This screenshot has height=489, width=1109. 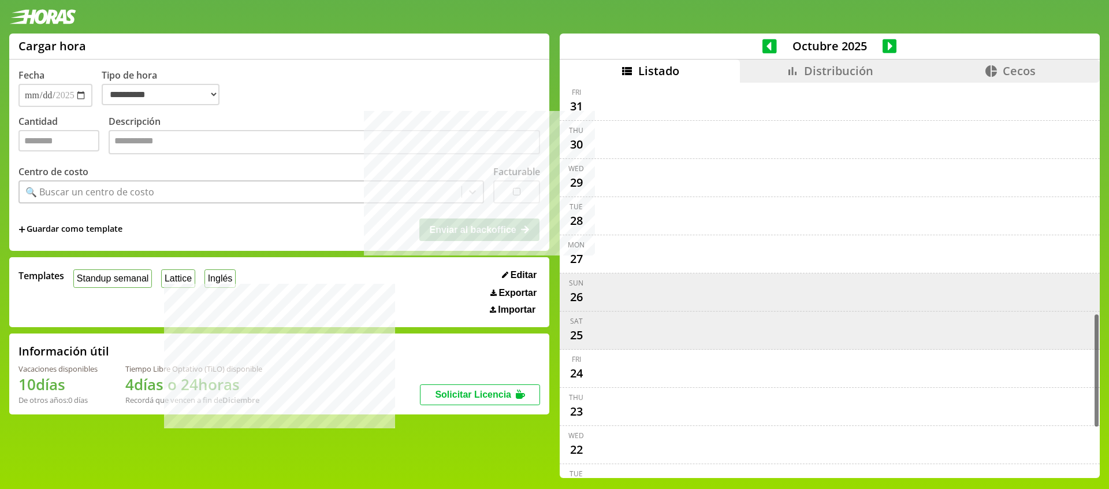 I want to click on span: Cecos, so click(x=1019, y=70).